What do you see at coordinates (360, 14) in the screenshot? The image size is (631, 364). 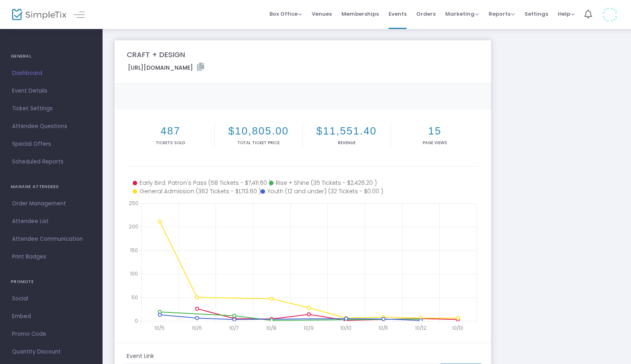 I see `span: Memberships` at bounding box center [360, 14].